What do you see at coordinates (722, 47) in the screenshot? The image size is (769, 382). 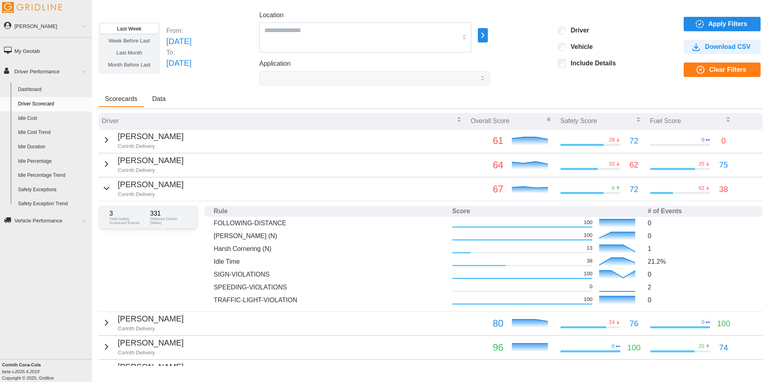 I see `button: Download CSV` at bounding box center [722, 47].